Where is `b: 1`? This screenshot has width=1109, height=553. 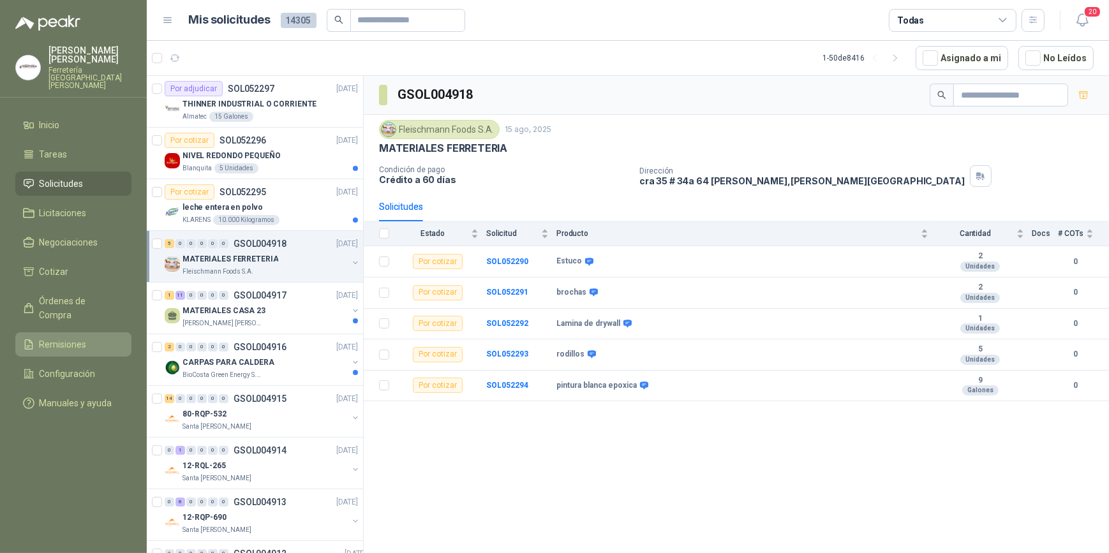
b: 1 is located at coordinates (980, 319).